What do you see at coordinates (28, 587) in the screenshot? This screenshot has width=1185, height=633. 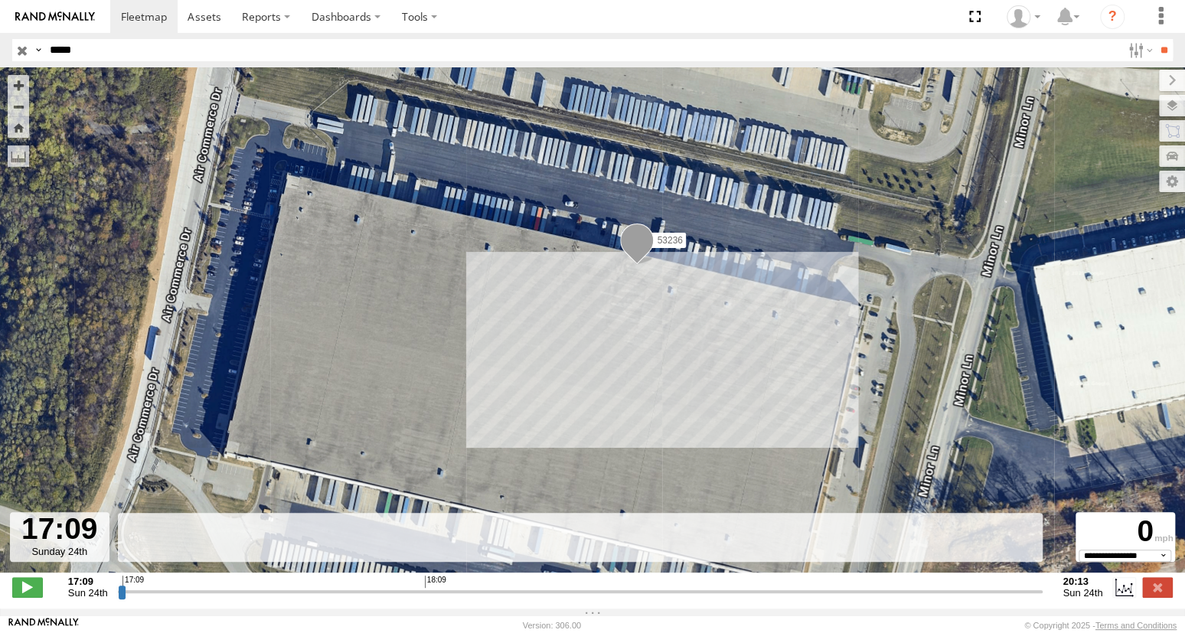 I see `label: Play/Stop` at bounding box center [28, 587].